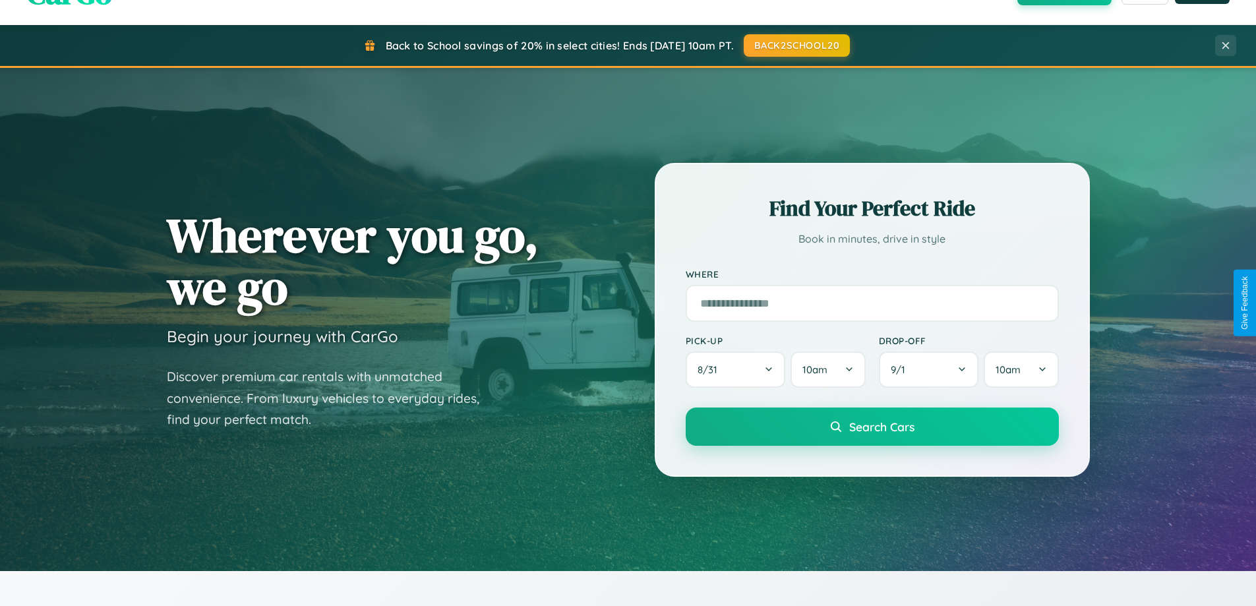 The width and height of the screenshot is (1256, 606). I want to click on span: 8 / 31, so click(711, 369).